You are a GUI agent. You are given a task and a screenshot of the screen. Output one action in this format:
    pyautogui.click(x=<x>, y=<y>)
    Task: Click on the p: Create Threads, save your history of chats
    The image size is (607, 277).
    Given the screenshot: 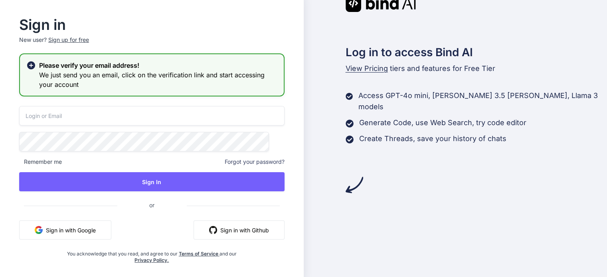 What is the action you would take?
    pyautogui.click(x=433, y=139)
    